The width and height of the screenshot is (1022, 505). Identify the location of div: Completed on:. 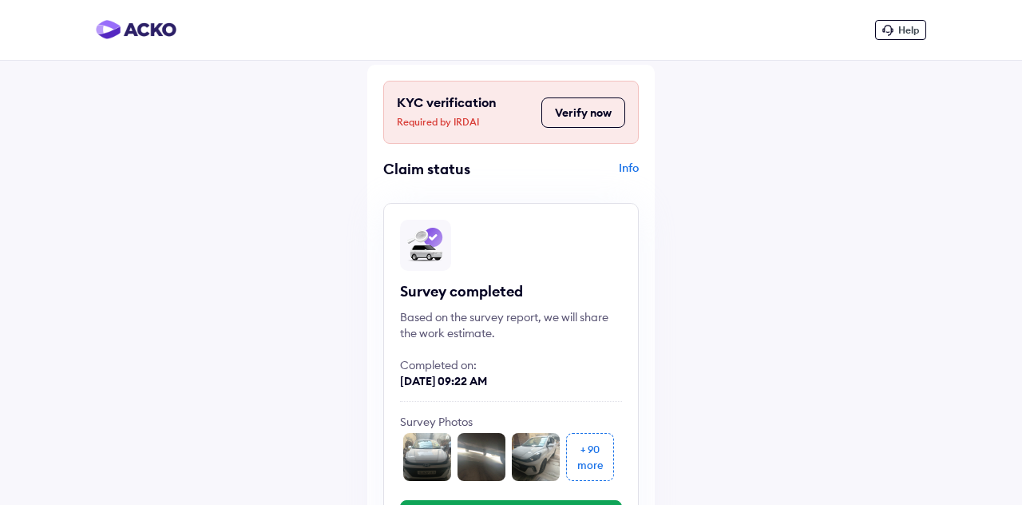
(511, 365).